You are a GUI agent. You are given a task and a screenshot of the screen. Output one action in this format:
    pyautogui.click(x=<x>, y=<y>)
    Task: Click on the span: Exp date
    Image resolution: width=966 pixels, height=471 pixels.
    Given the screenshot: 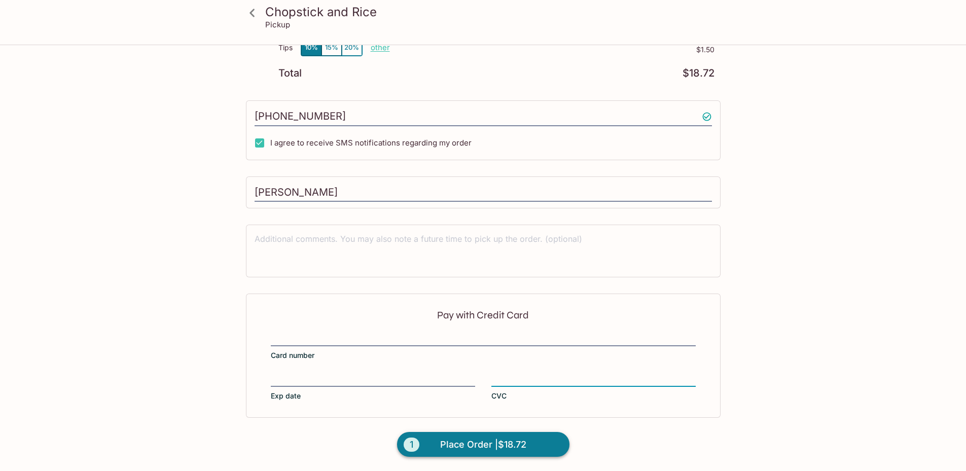 What is the action you would take?
    pyautogui.click(x=285, y=396)
    